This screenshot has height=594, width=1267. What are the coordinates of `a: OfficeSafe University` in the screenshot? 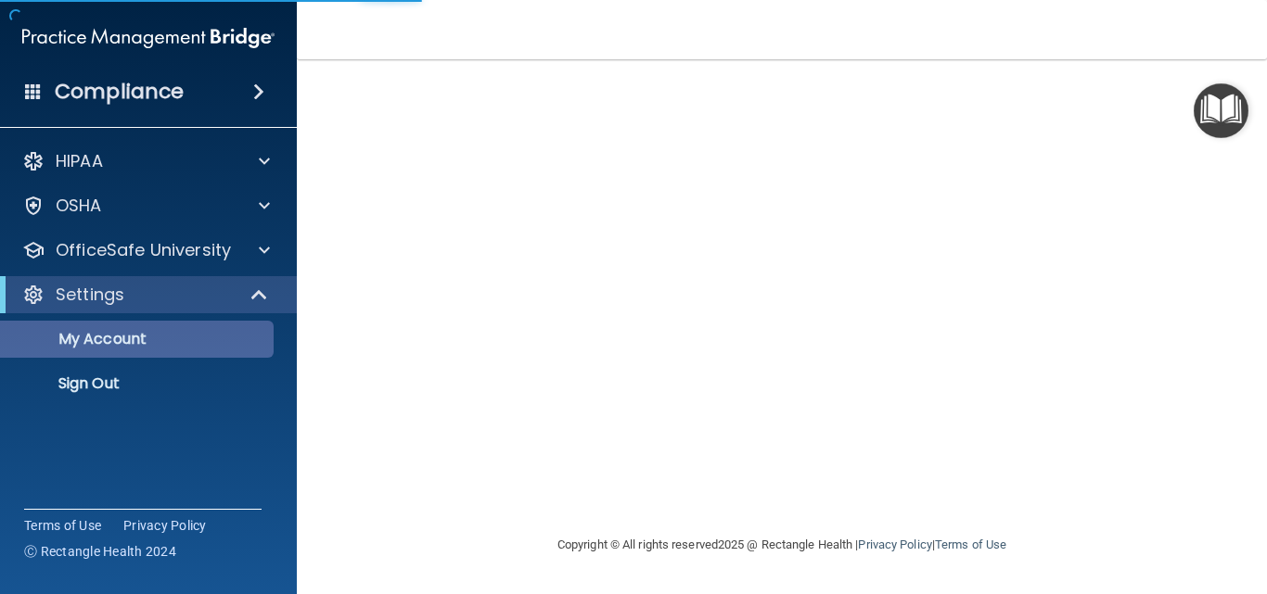 It's located at (146, 250).